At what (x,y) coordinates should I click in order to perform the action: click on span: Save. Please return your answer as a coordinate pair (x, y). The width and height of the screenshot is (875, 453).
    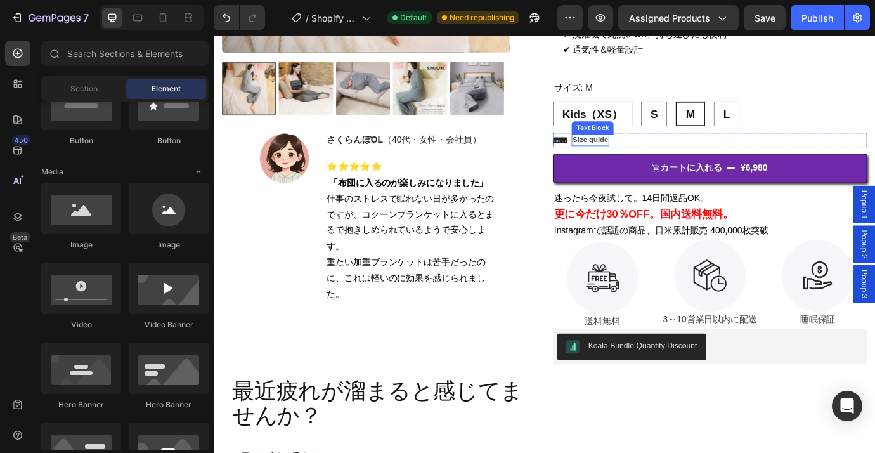
    Looking at the image, I should click on (765, 18).